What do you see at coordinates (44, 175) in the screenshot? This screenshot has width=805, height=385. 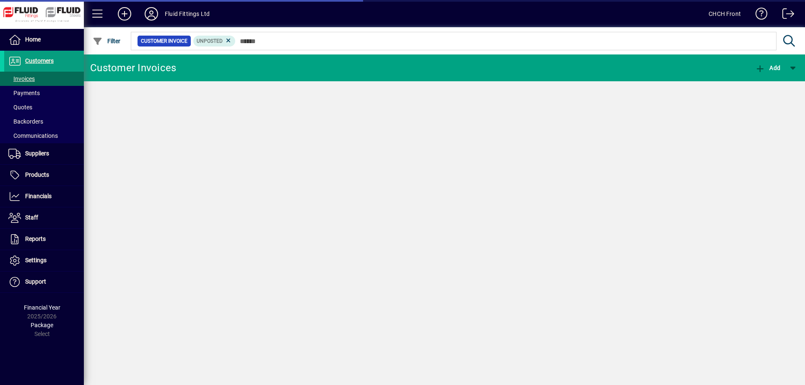 I see `a: Products` at bounding box center [44, 175].